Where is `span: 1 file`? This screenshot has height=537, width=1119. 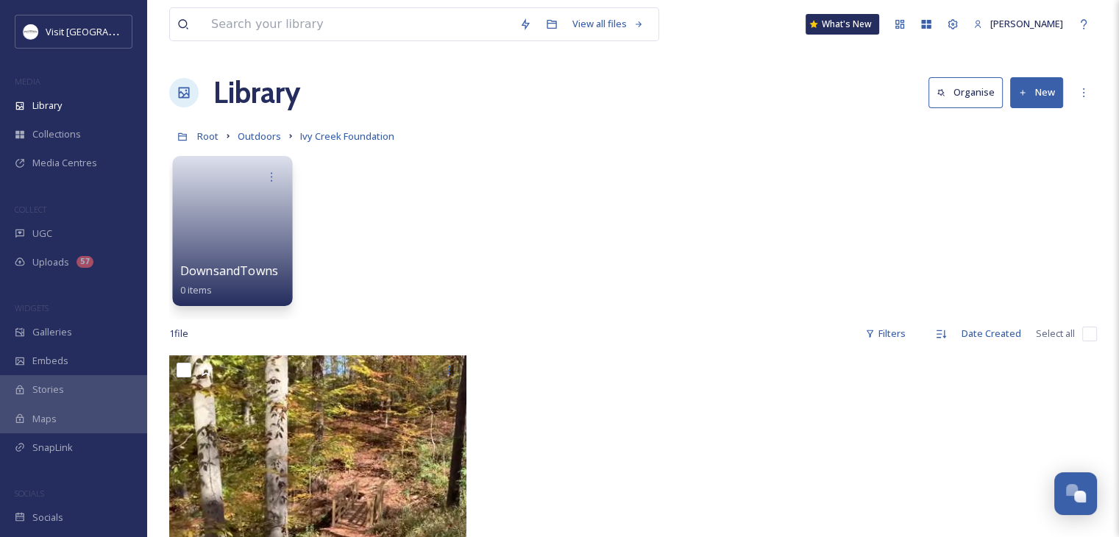
span: 1 file is located at coordinates (179, 333).